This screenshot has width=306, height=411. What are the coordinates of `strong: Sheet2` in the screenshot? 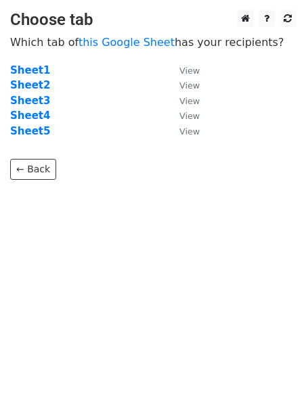 It's located at (30, 85).